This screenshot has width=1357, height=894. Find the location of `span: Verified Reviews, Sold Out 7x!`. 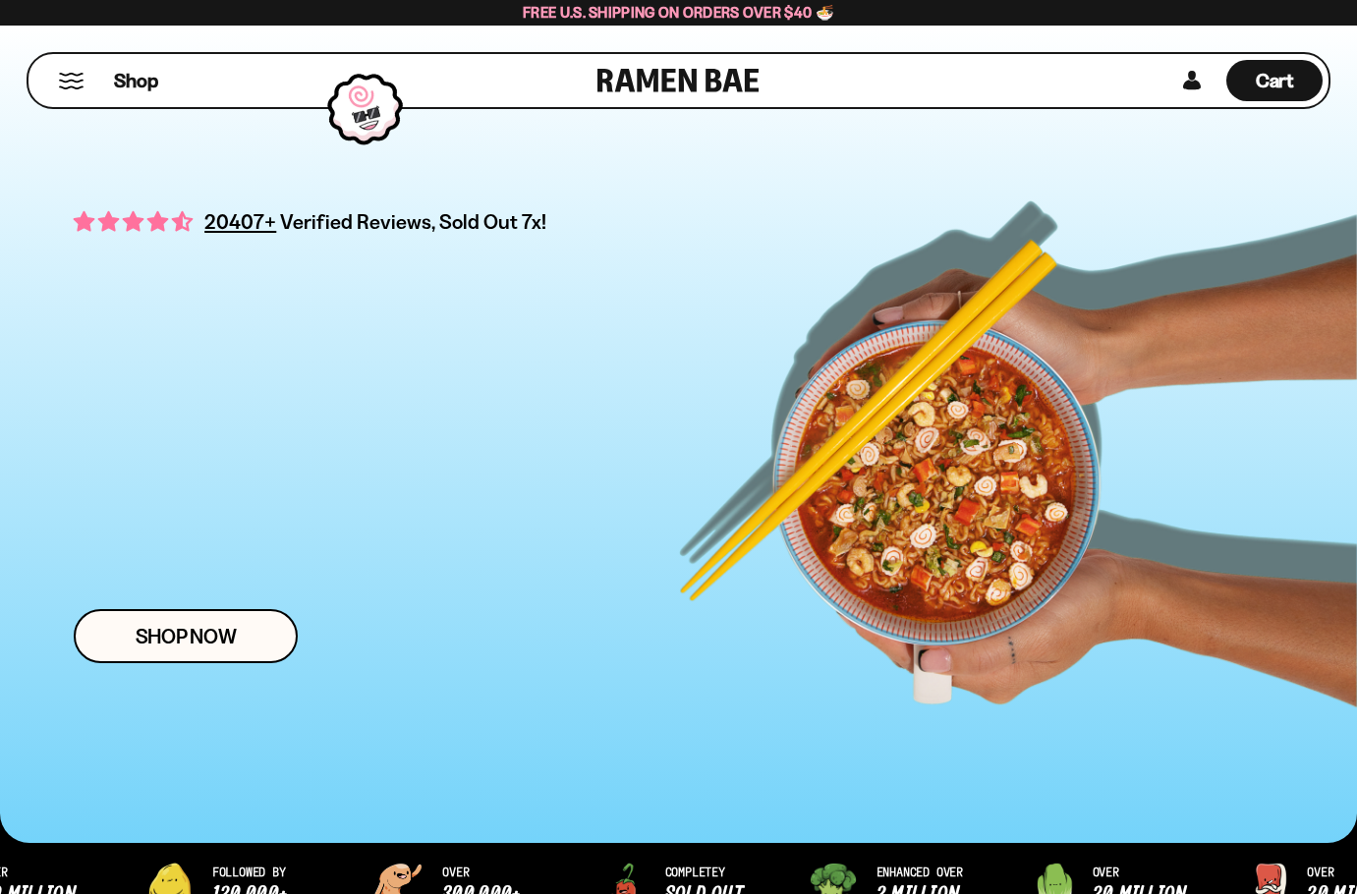

span: Verified Reviews, Sold Out 7x! is located at coordinates (413, 221).